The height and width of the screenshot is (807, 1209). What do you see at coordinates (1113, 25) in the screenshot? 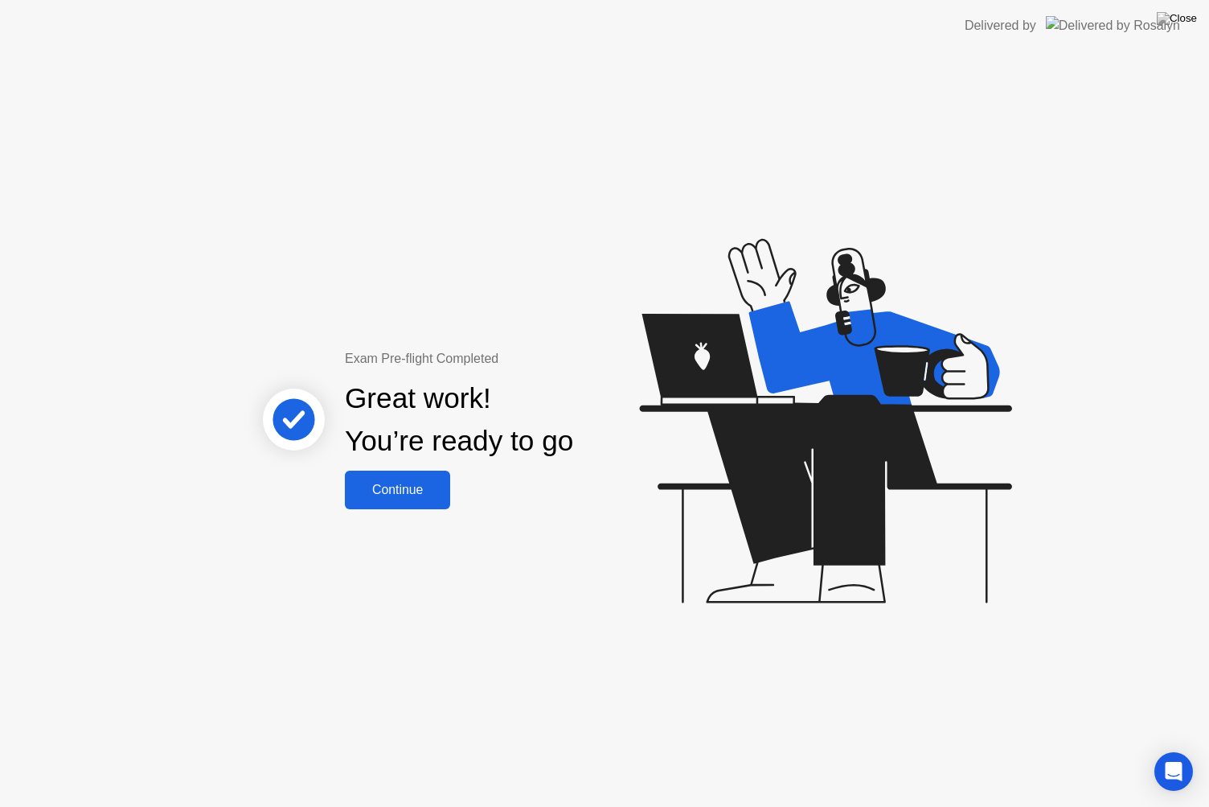
I see `img: Delivered by Rosalyn` at bounding box center [1113, 25].